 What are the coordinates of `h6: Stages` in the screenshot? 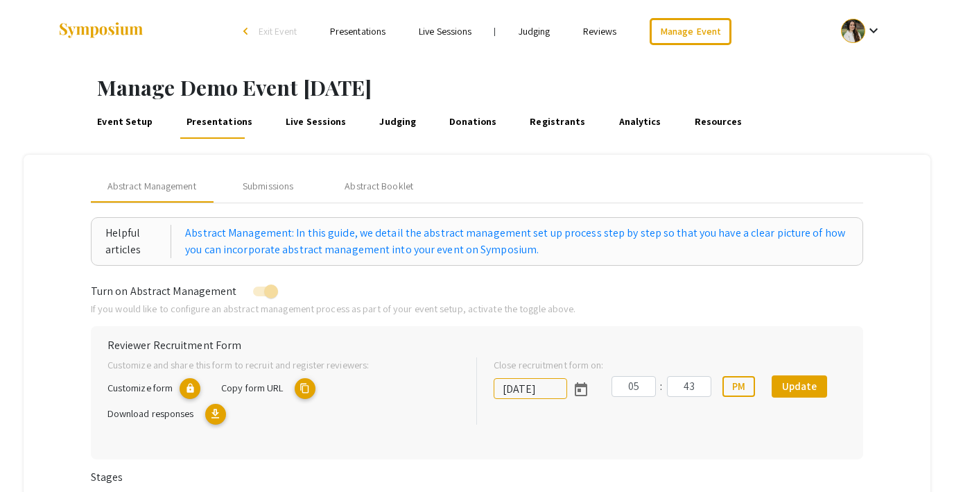 It's located at (477, 476).